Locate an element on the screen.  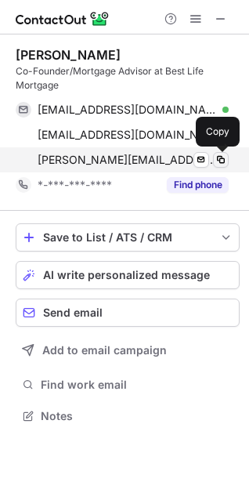
span: AI write personalized message is located at coordinates (126, 275).